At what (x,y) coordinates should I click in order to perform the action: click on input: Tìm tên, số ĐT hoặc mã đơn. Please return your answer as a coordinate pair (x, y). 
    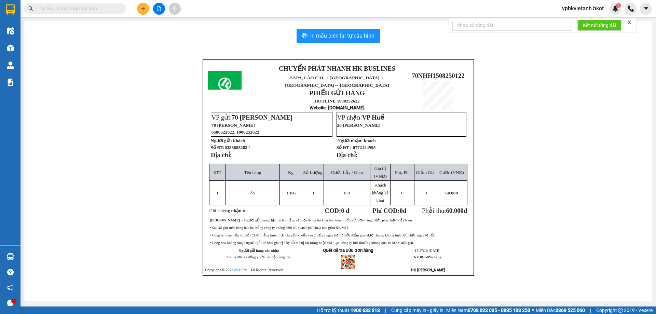
    Looking at the image, I should click on (78, 9).